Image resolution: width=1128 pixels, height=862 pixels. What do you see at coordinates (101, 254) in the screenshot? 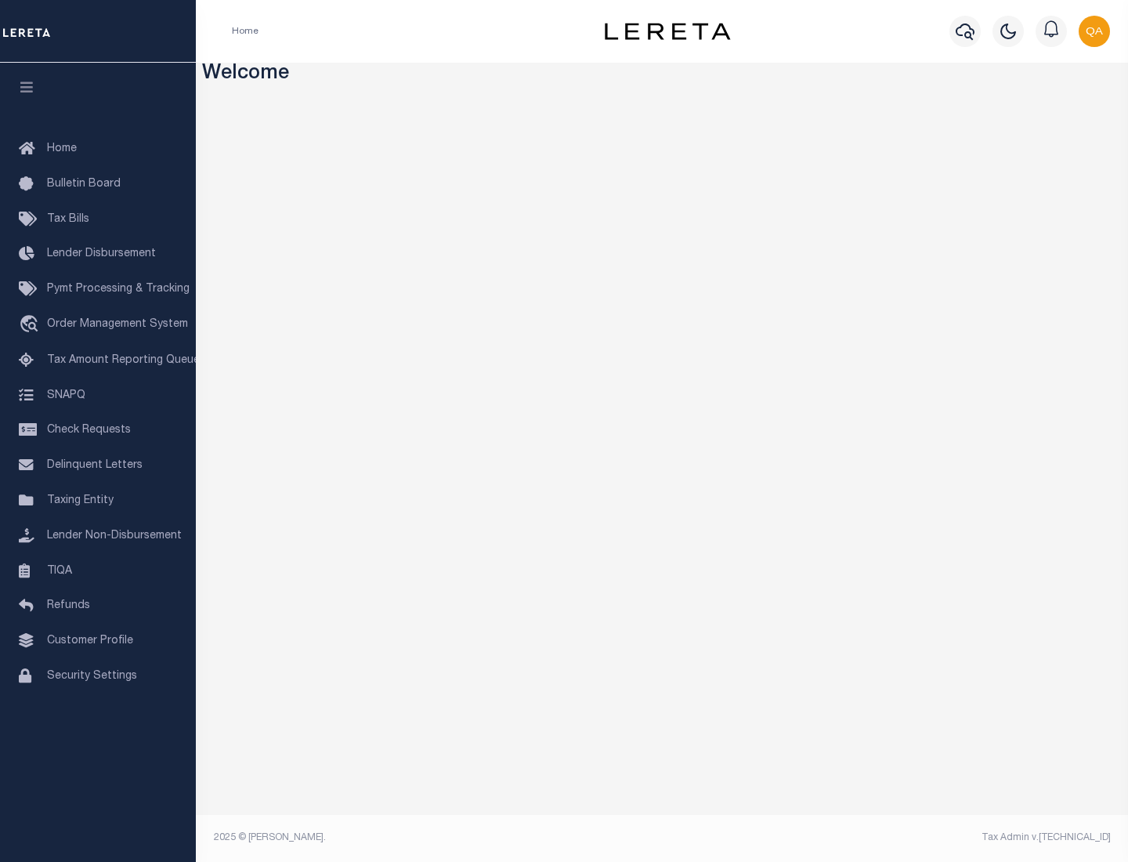
I see `span: Lender Disbursement` at bounding box center [101, 254].